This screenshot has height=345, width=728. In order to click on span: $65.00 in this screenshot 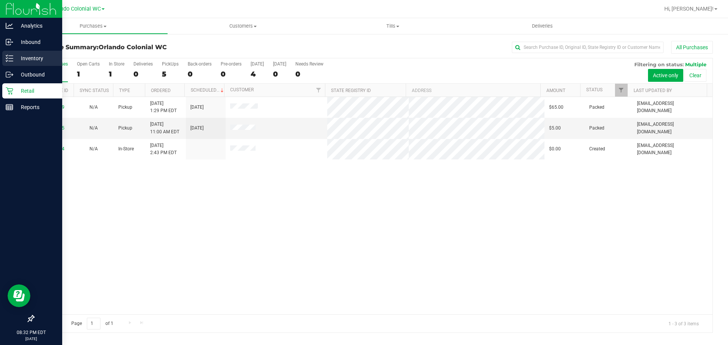, I will do `click(556, 107)`.